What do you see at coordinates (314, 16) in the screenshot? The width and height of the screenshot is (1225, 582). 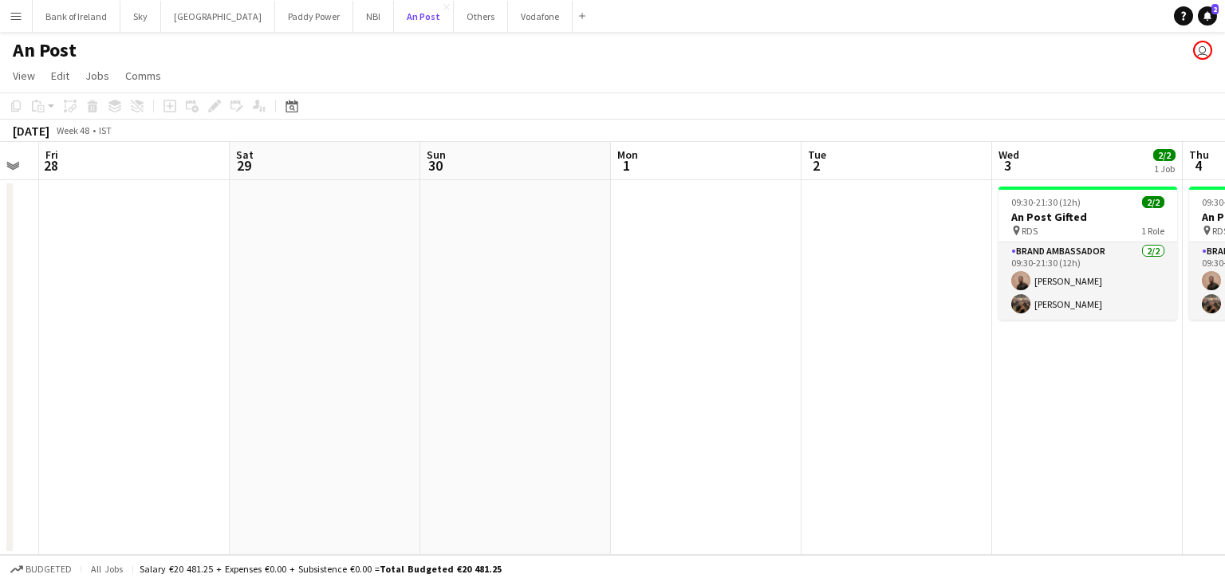 I see `button: Paddy Power` at bounding box center [314, 16].